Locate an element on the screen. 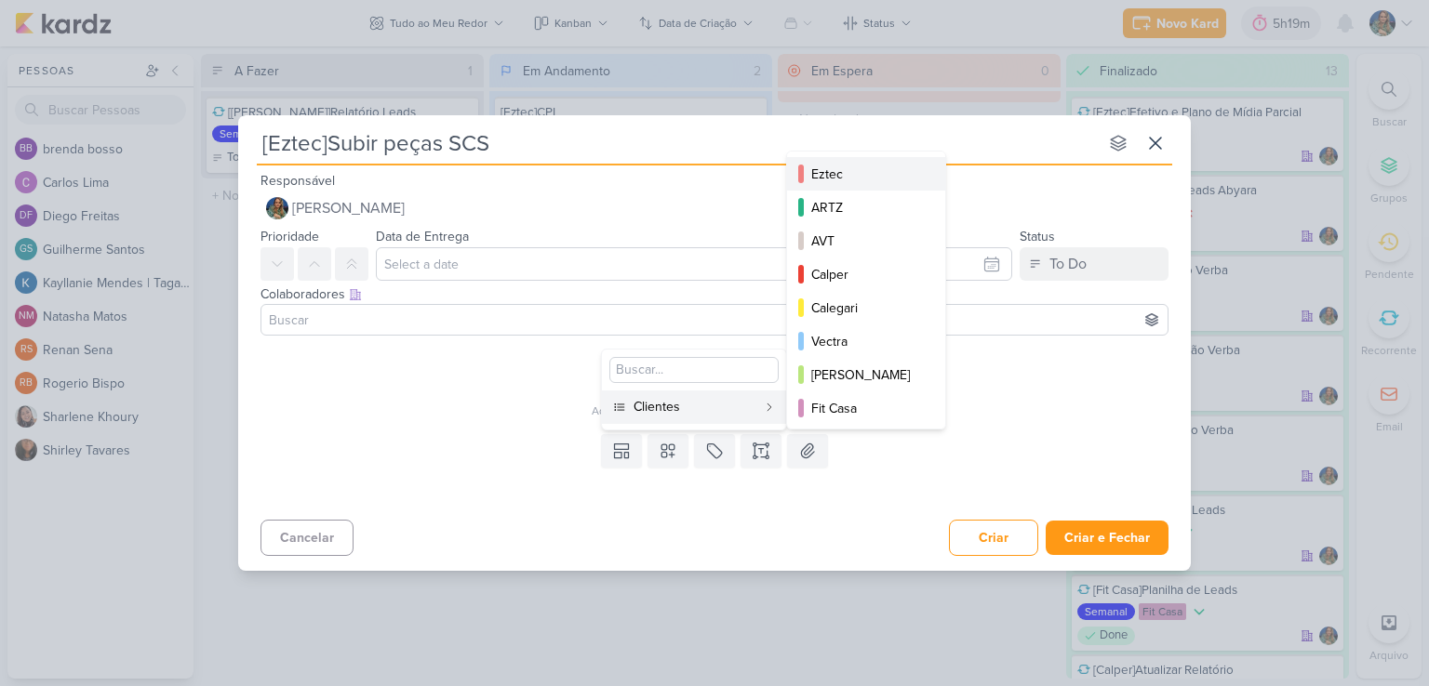  div: Colaboradores is located at coordinates (714, 294).